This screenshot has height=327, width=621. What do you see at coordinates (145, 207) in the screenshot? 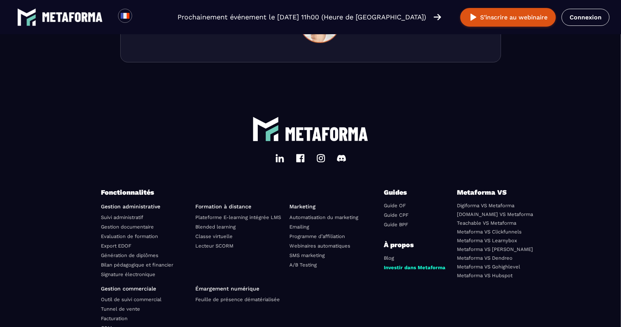
I see `p: Gestion administrative` at bounding box center [145, 207].